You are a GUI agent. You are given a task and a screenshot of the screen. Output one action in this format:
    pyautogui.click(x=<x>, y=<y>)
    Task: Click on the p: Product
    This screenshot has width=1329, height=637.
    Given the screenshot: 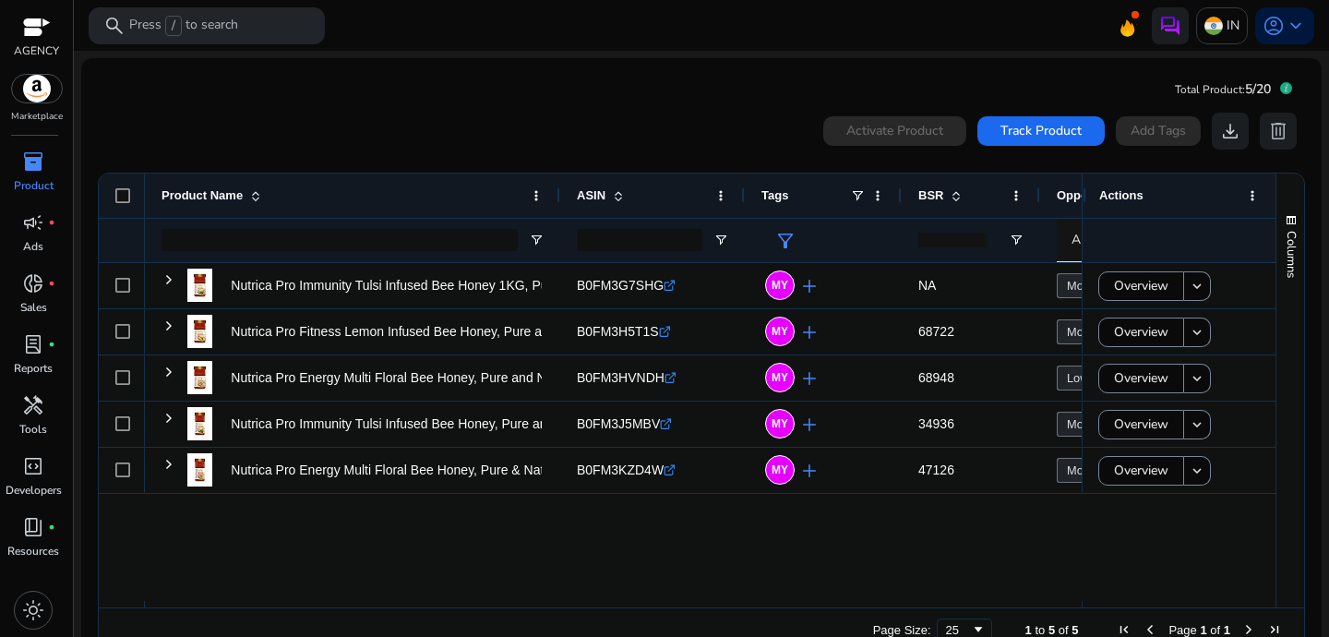 What is the action you would take?
    pyautogui.click(x=33, y=186)
    